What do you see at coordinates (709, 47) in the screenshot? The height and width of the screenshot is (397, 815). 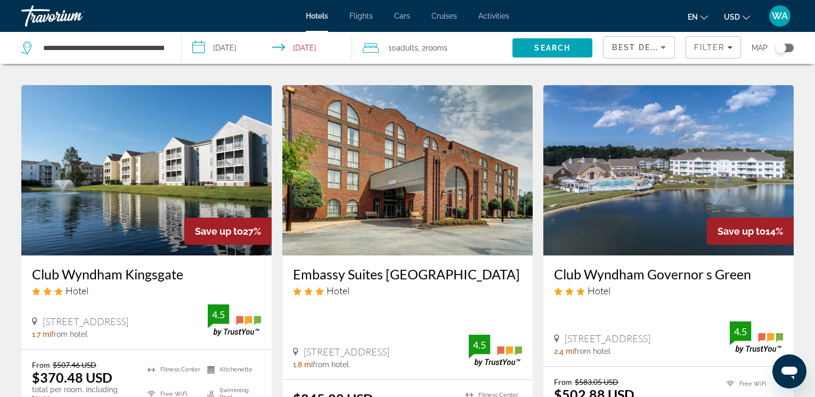 I see `span: Filter` at bounding box center [709, 47].